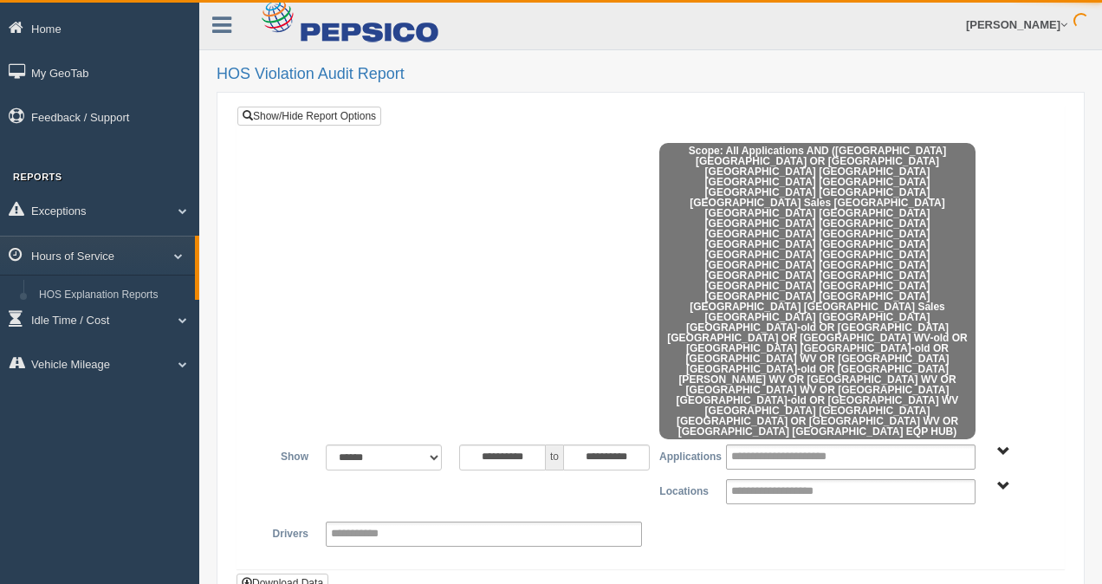 Image resolution: width=1102 pixels, height=584 pixels. Describe the element at coordinates (309, 116) in the screenshot. I see `a: Show/Hide Report Options` at that location.